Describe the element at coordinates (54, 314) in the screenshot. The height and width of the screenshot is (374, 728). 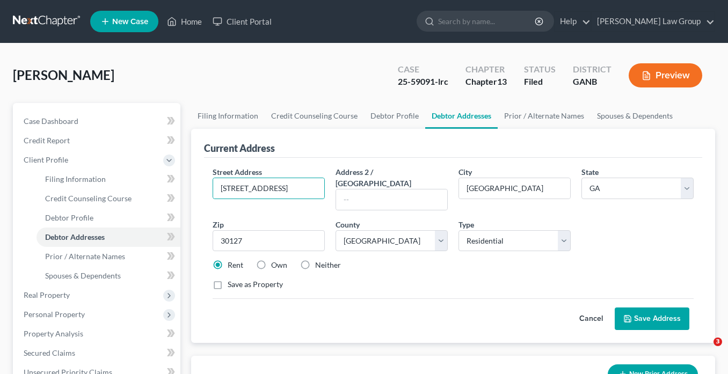
I see `span: Personal Property` at that location.